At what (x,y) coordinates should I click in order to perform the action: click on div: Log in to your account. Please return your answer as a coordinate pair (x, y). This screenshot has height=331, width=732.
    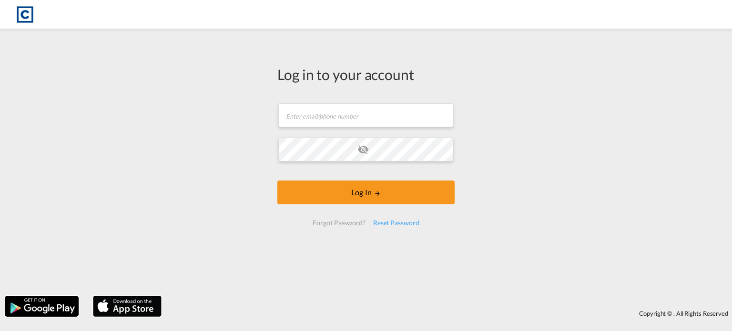
    Looking at the image, I should click on (366, 74).